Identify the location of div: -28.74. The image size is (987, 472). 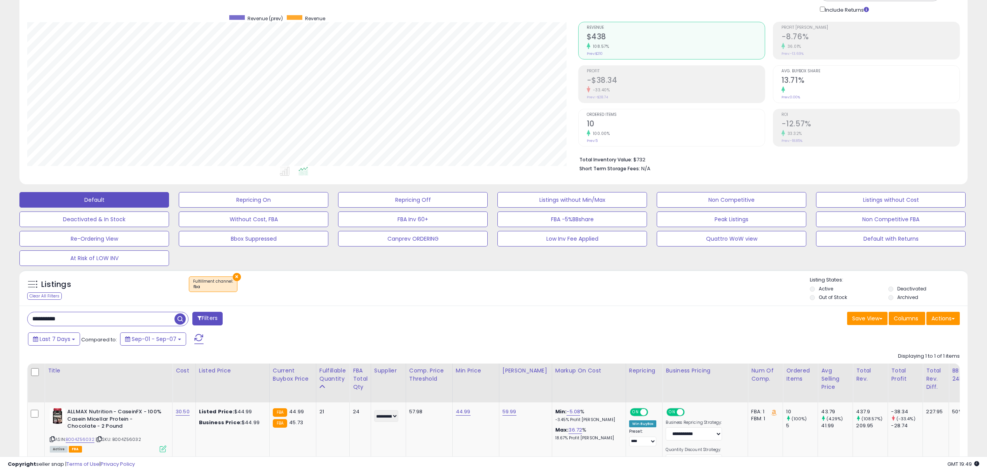
(906, 425).